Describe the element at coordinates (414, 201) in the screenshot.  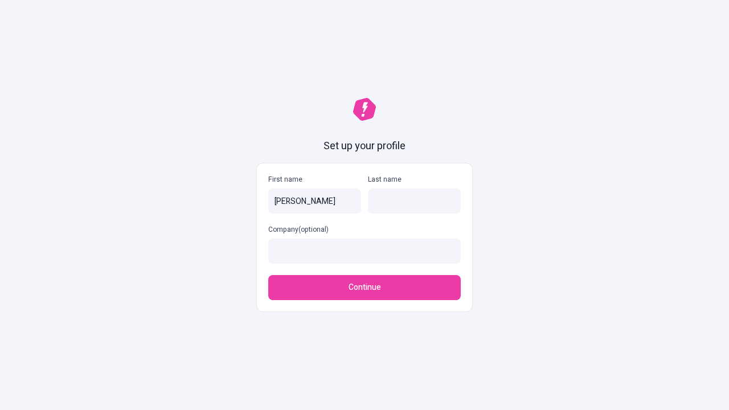
I see `input: Last name` at that location.